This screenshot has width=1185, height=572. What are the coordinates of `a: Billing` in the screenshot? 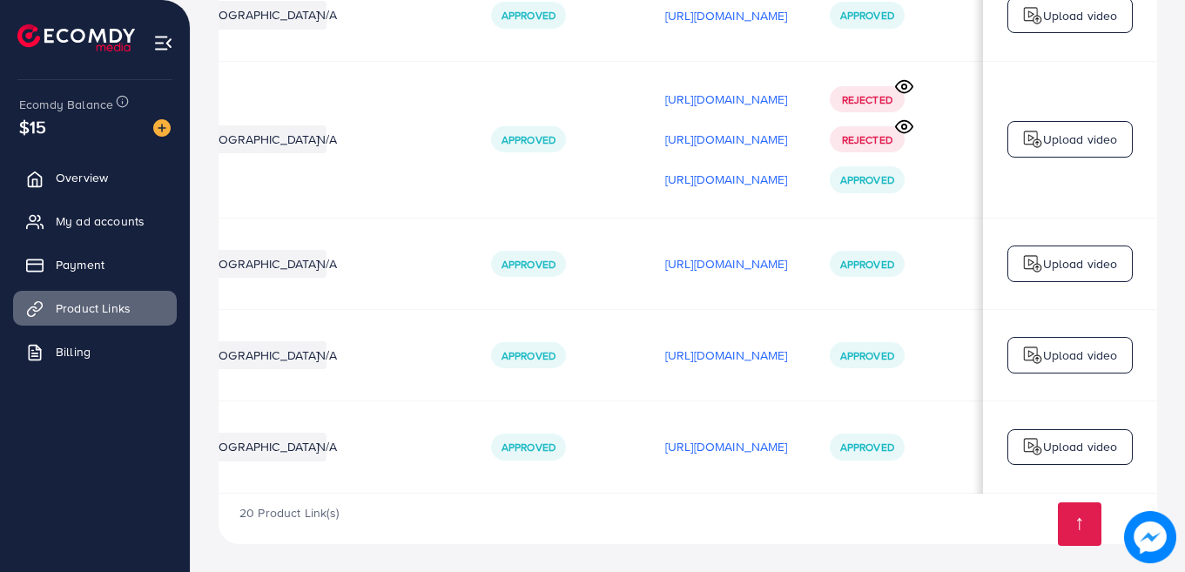 It's located at (95, 352).